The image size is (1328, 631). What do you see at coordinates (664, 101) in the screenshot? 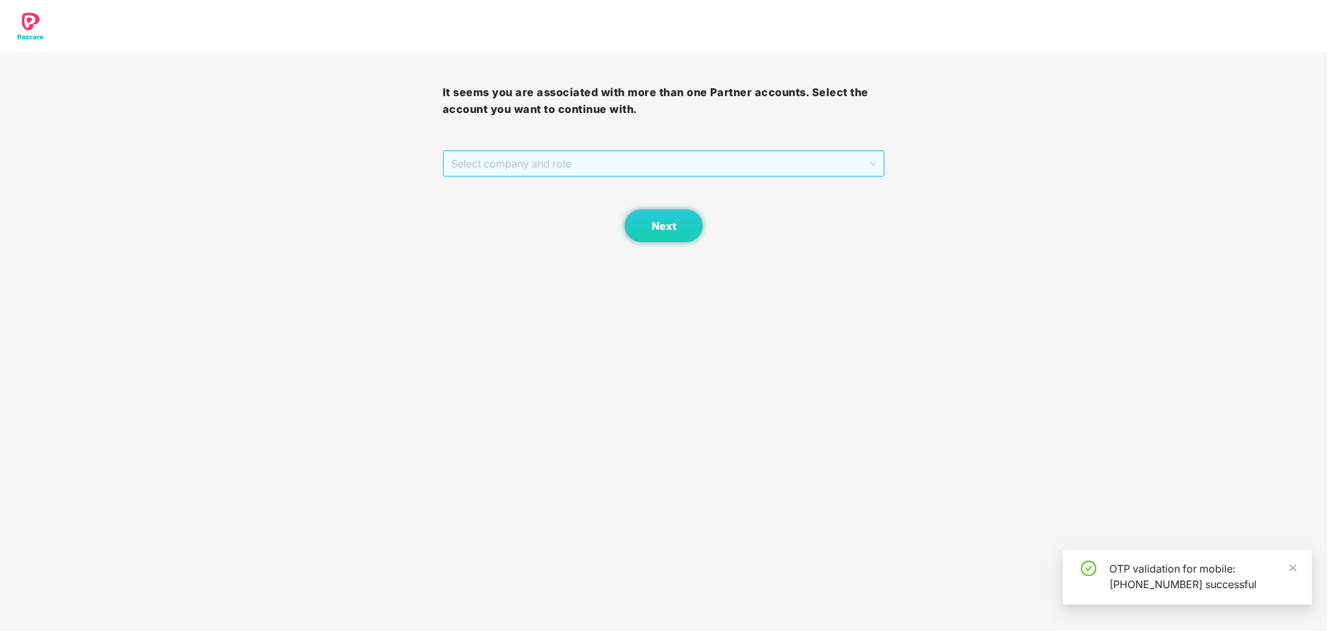
I see `h3: It seems you are associated with more than one Partner accounts. Select the account you want to c...` at bounding box center [664, 101].